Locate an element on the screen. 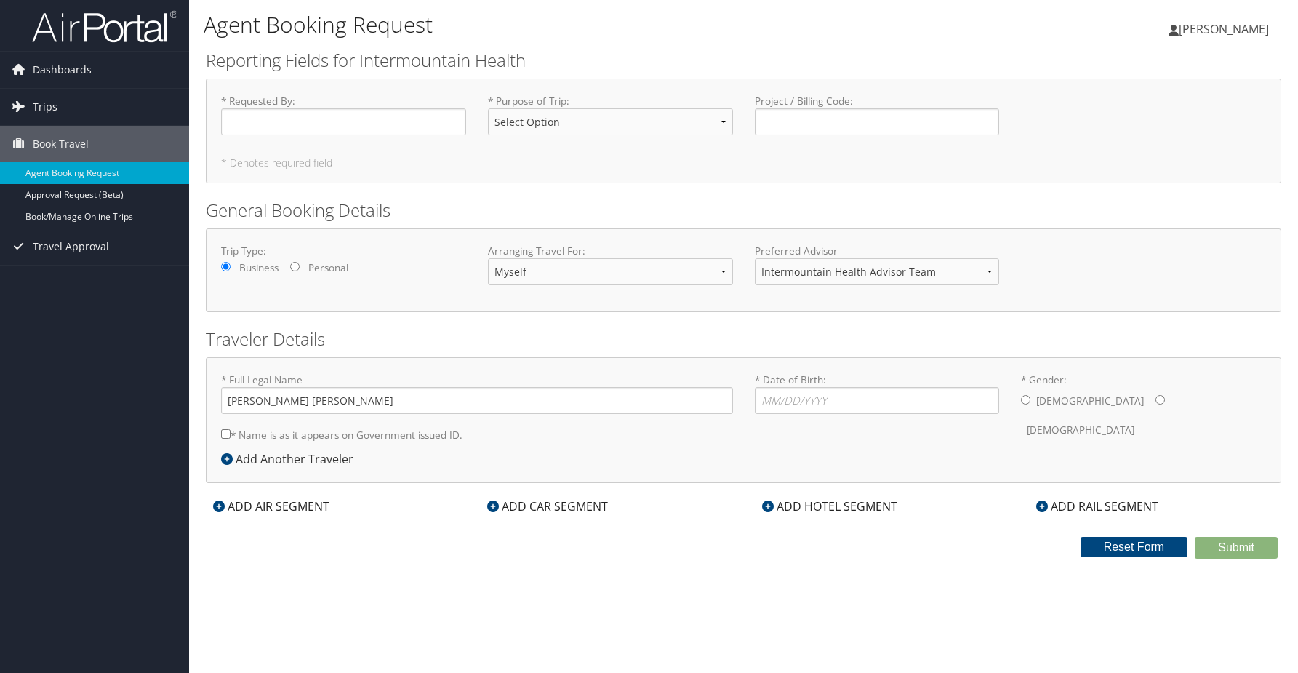 This screenshot has width=1298, height=673. div: Add Another Traveler is located at coordinates (291, 459).